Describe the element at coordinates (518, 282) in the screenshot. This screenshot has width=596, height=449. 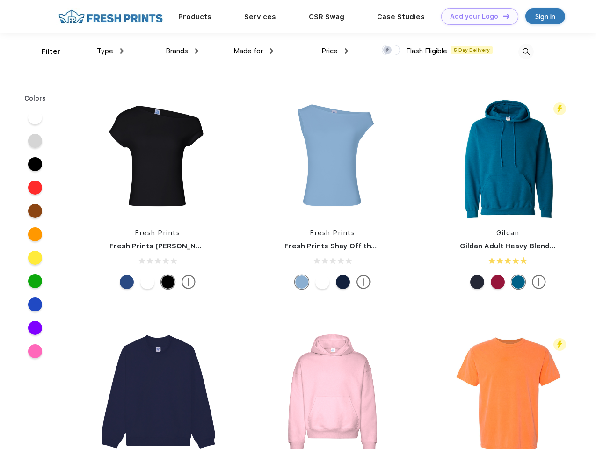
I see `div: Antique Sapphire` at that location.